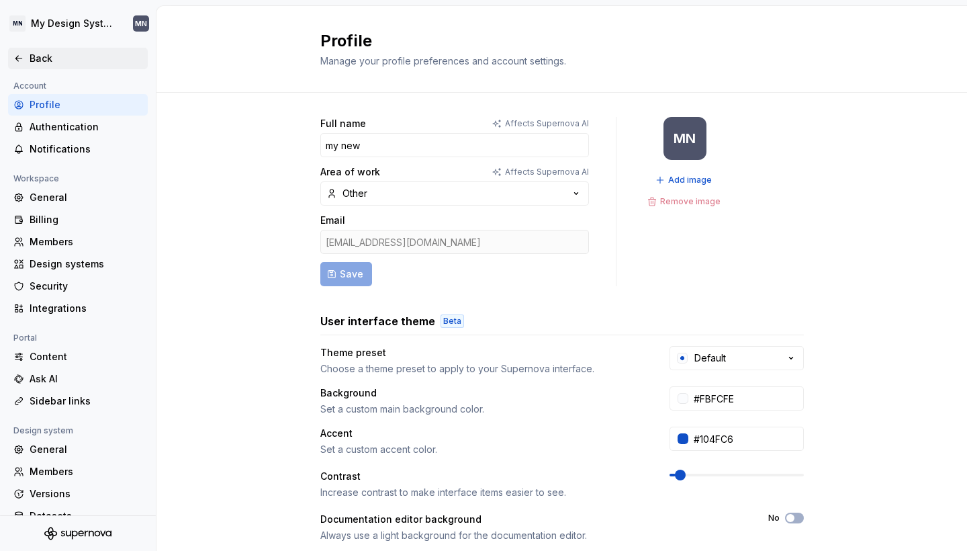 The height and width of the screenshot is (551, 967). I want to click on div: Ask AI, so click(86, 379).